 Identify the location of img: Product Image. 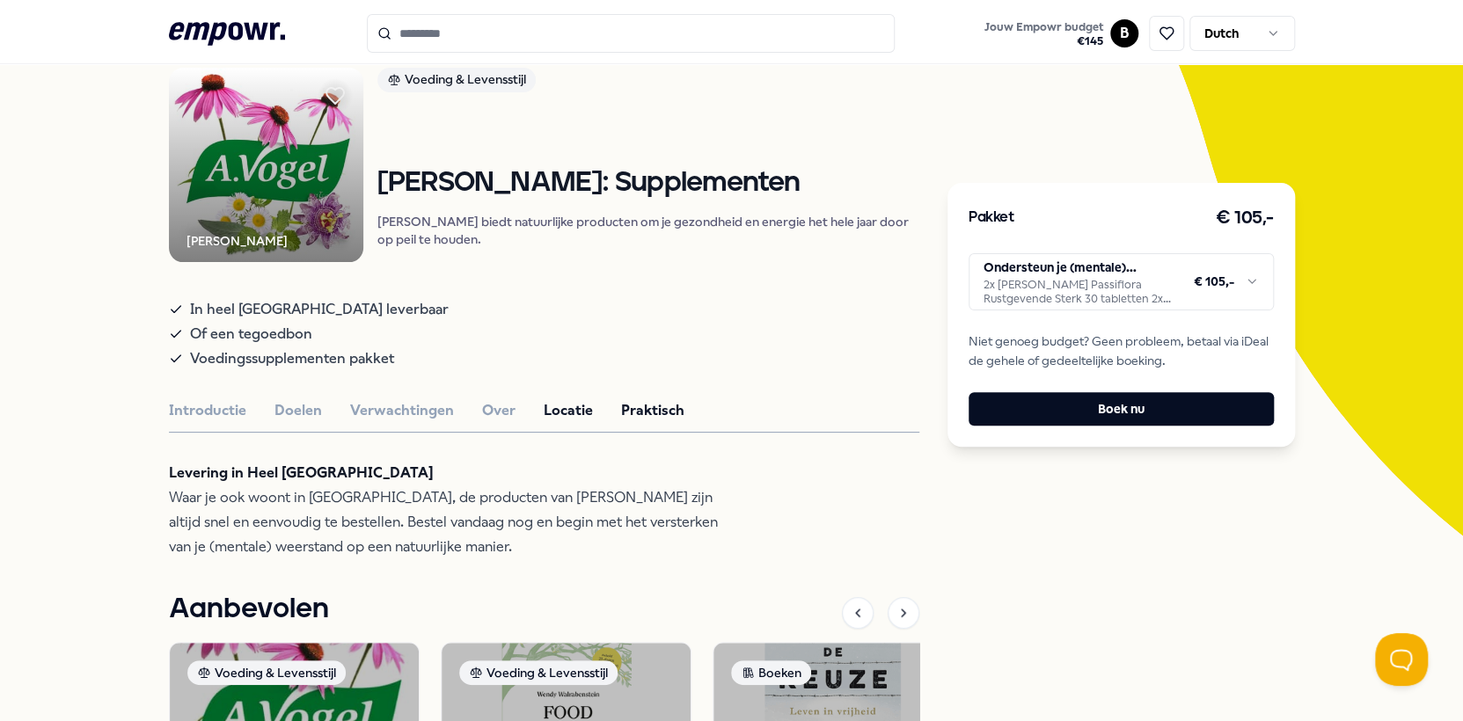
(266, 164).